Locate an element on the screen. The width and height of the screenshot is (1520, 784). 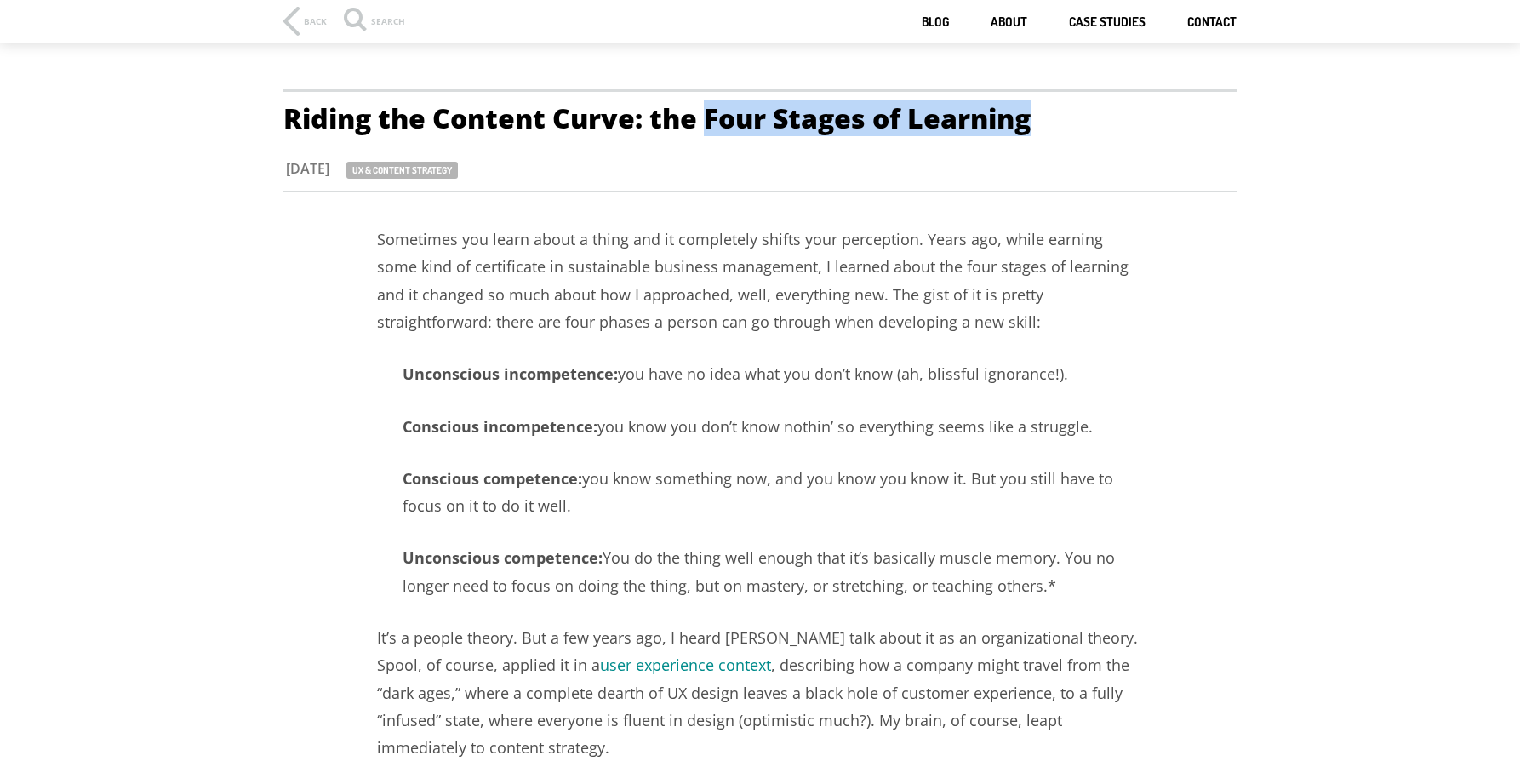
div: Search is located at coordinates (375, 26).